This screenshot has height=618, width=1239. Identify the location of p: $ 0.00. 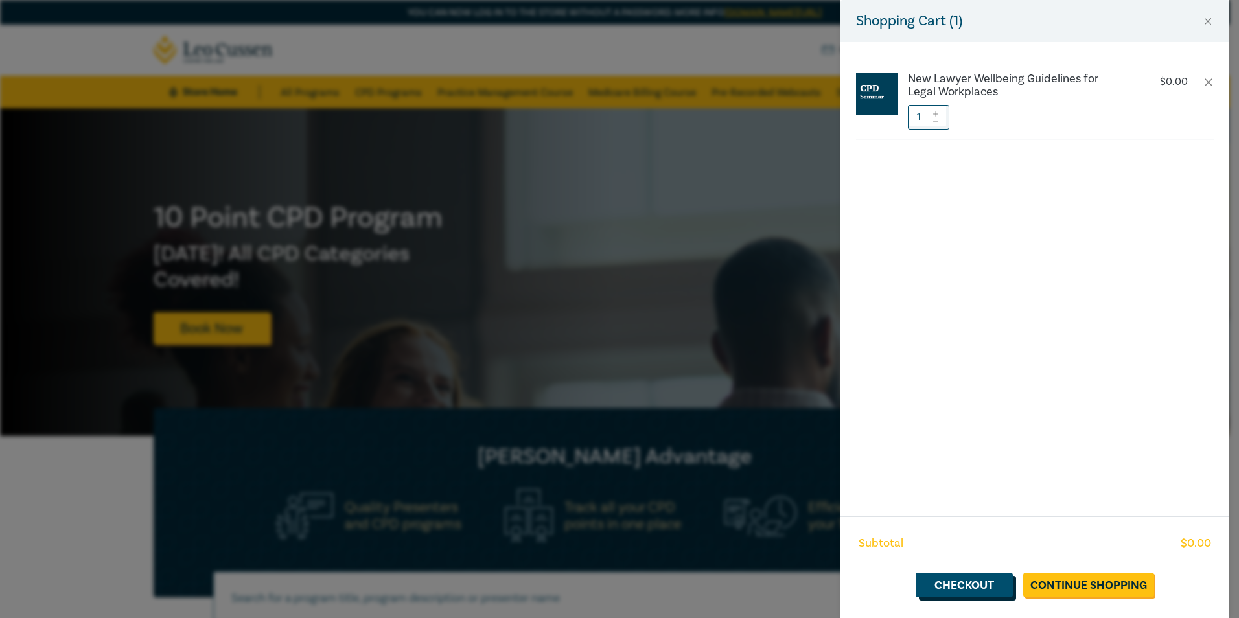
(1173, 82).